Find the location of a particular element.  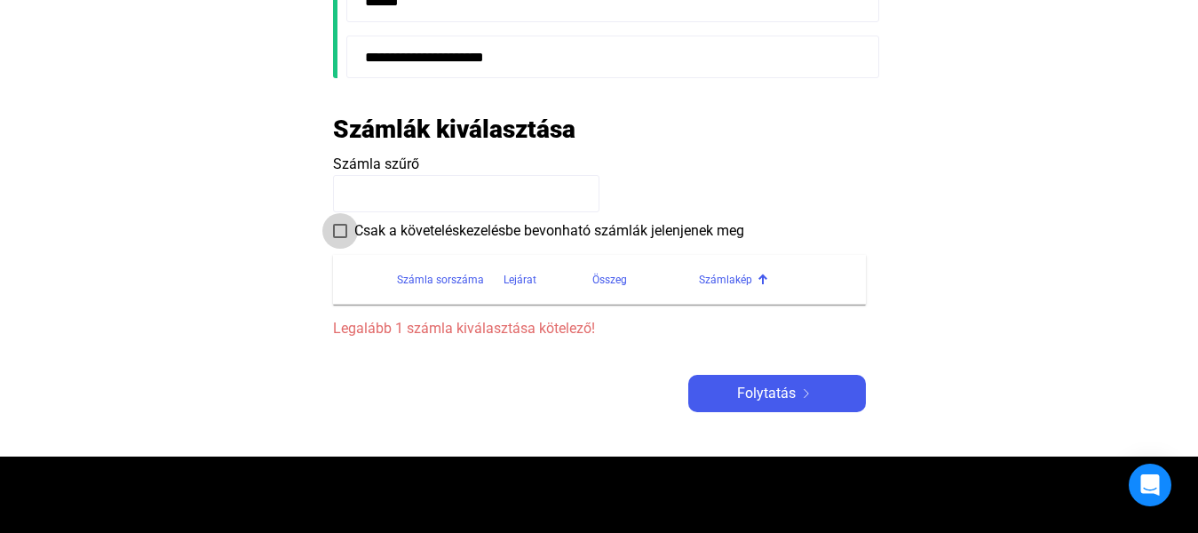

h2: Számlák kiválasztása is located at coordinates (454, 129).